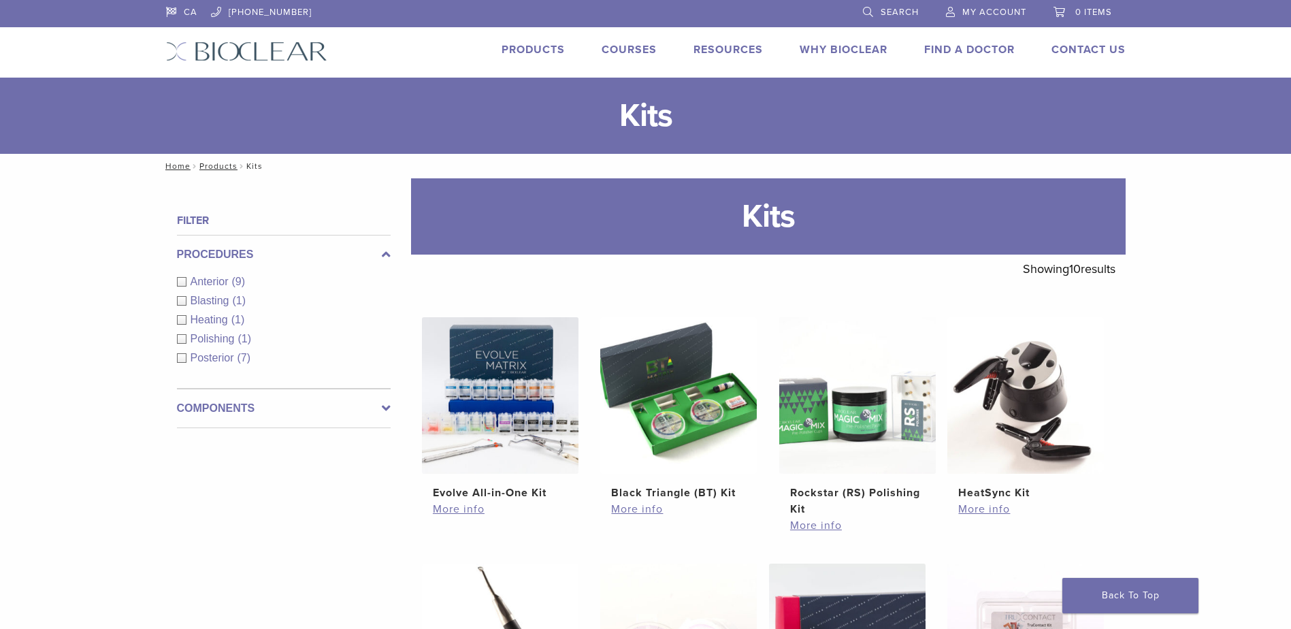 This screenshot has width=1291, height=629. I want to click on a: Home, so click(176, 166).